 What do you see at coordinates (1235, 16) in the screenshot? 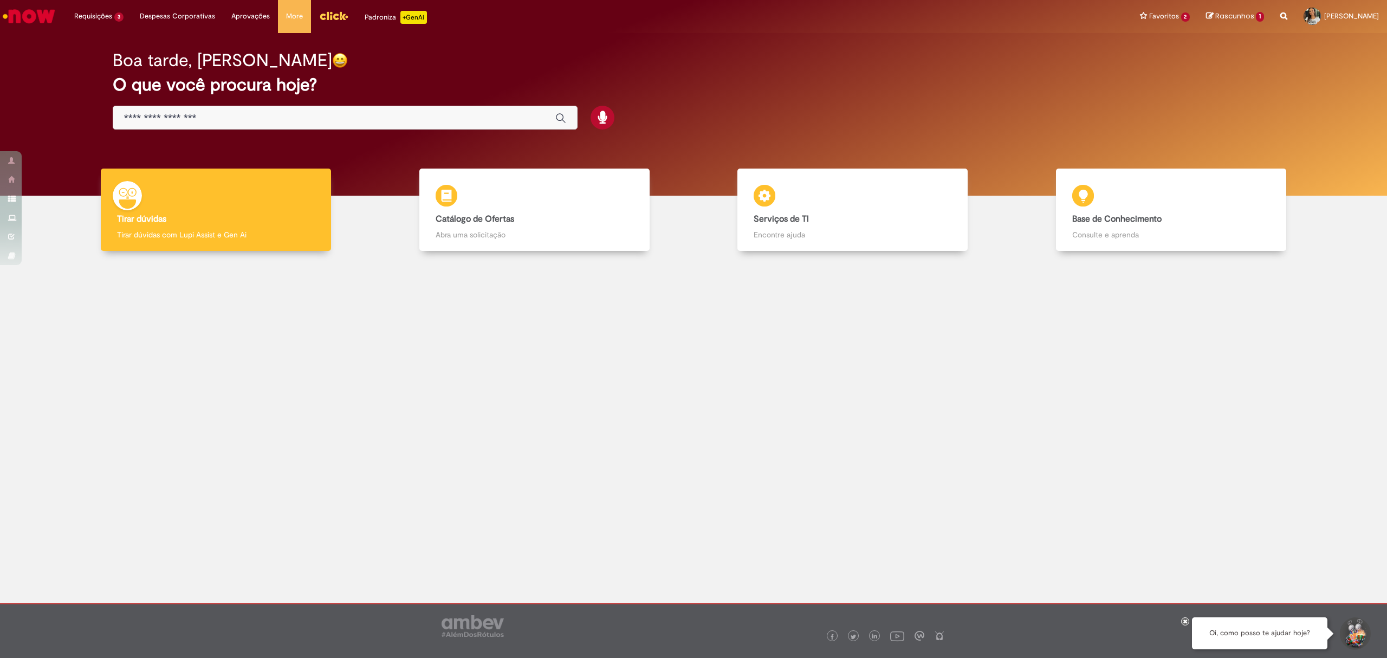
I see `a: Rascunhos` at bounding box center [1235, 16].